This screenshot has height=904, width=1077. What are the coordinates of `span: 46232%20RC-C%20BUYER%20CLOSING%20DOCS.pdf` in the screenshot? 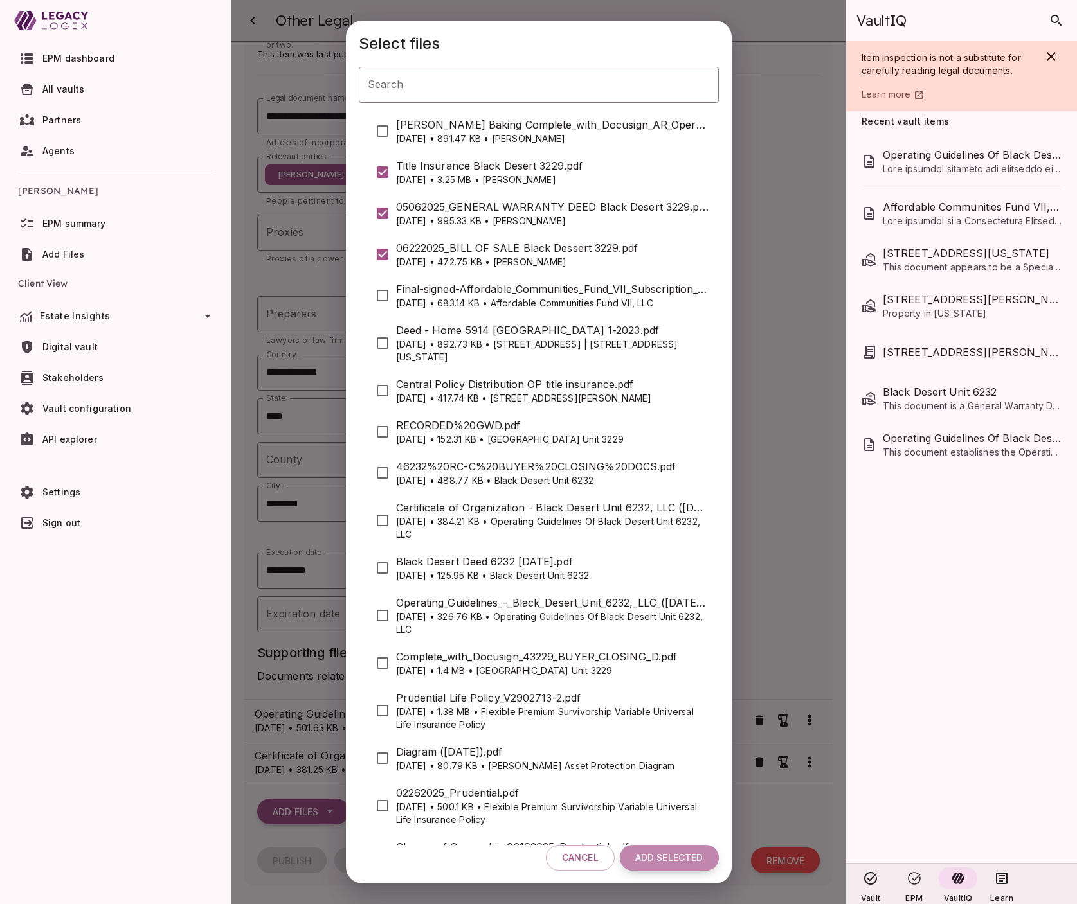 It's located at (552, 467).